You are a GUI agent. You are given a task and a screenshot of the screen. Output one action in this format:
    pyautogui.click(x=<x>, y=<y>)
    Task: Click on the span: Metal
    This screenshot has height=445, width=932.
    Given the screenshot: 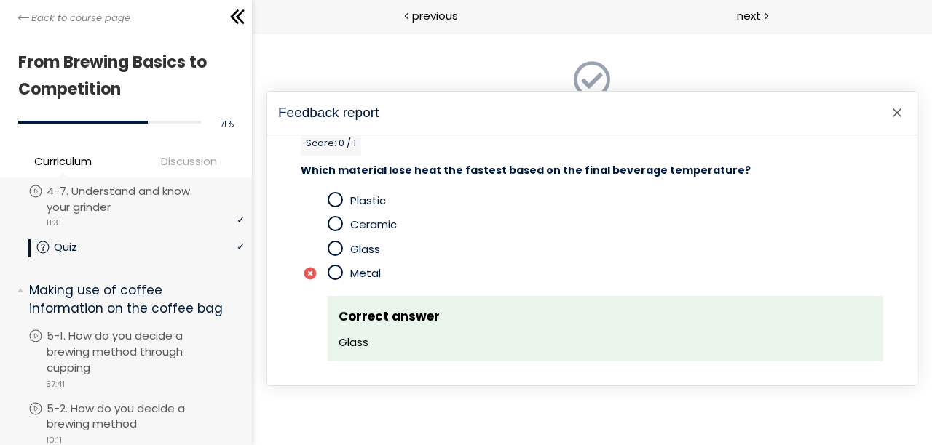 What is the action you would take?
    pyautogui.click(x=114, y=241)
    